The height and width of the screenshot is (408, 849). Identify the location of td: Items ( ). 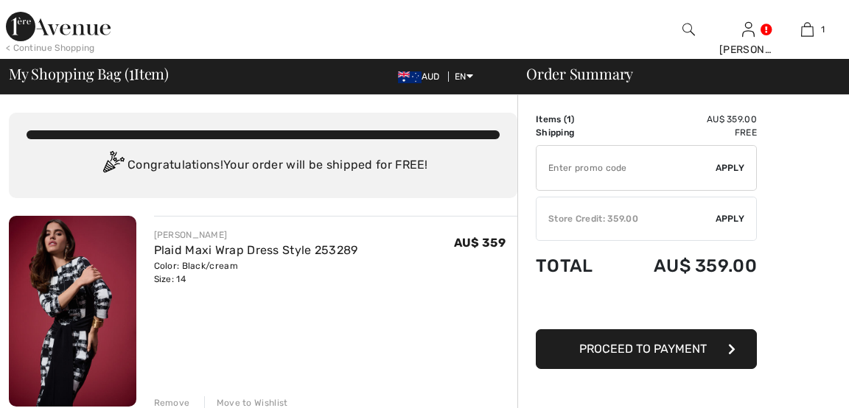
(575, 119).